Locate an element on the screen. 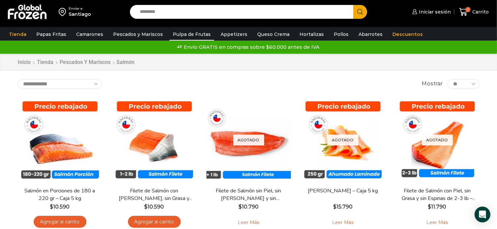  bdi: 10.790 is located at coordinates (248, 207).